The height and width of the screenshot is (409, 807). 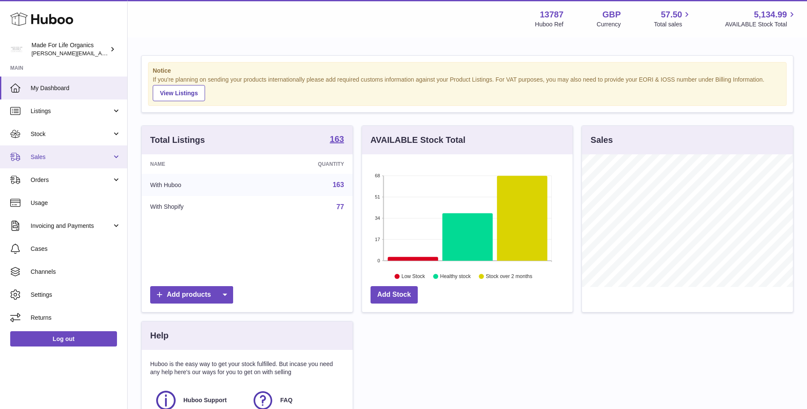 What do you see at coordinates (191, 295) in the screenshot?
I see `a: Add products` at bounding box center [191, 295].